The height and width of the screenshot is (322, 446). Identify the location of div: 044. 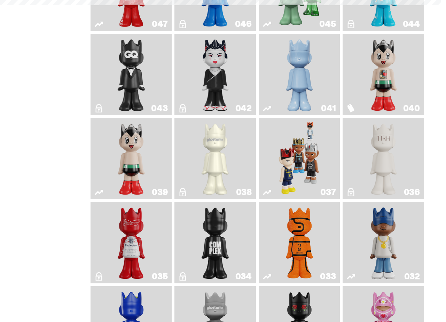
(411, 24).